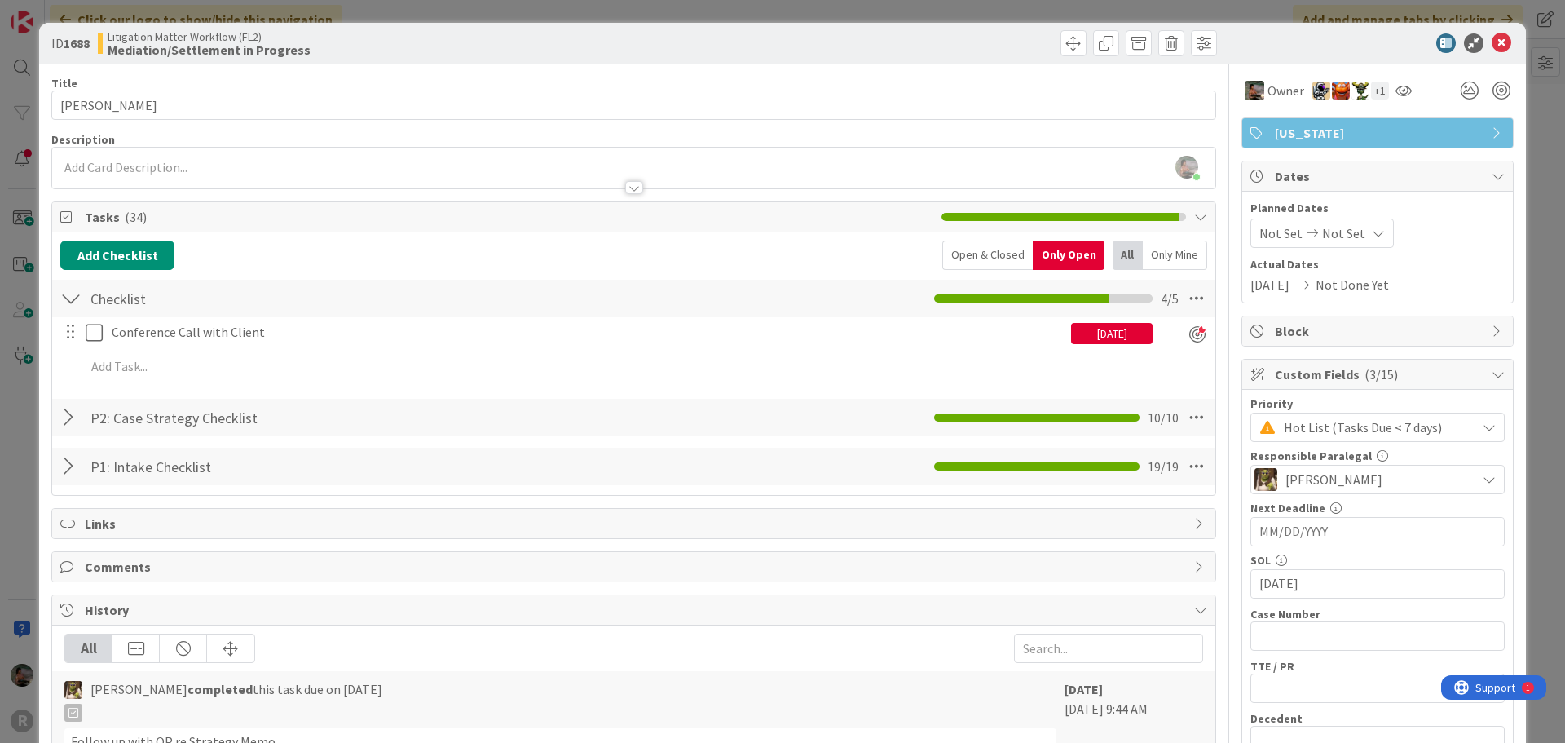 The height and width of the screenshot is (743, 1565). Describe the element at coordinates (635, 566) in the screenshot. I see `span: Comments` at that location.